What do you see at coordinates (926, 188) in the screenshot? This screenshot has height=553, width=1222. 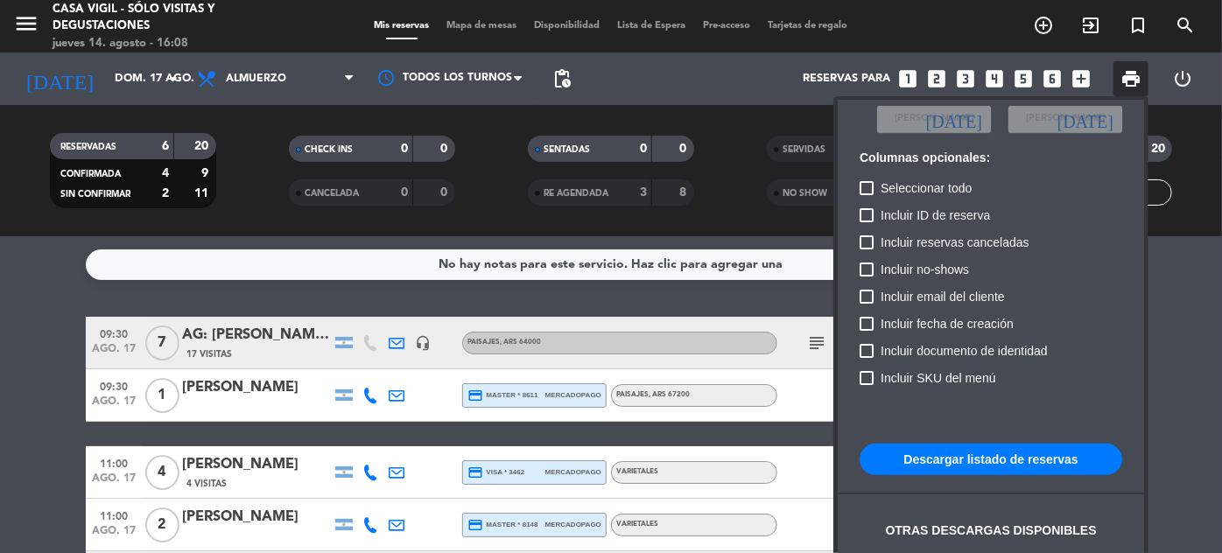 I see `span: Seleccionar todo` at bounding box center [926, 188].